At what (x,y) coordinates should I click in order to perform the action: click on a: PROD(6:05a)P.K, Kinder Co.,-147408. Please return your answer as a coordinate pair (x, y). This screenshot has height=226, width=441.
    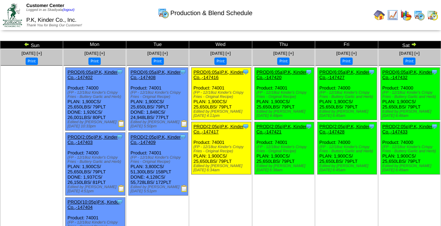
    Looking at the image, I should click on (155, 75).